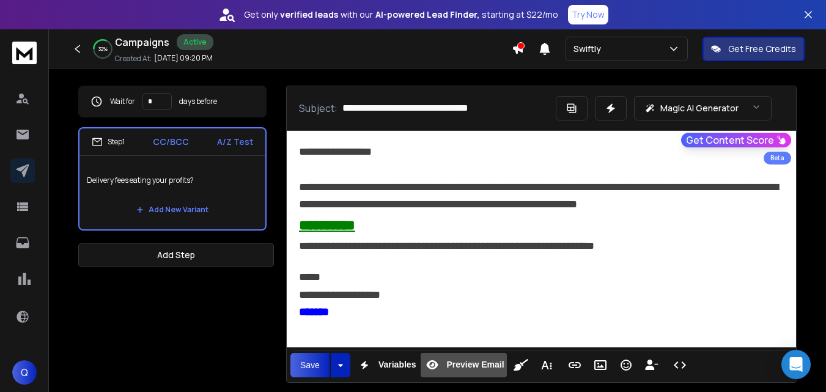 The height and width of the screenshot is (392, 826). I want to click on span: Preview Email, so click(475, 364).